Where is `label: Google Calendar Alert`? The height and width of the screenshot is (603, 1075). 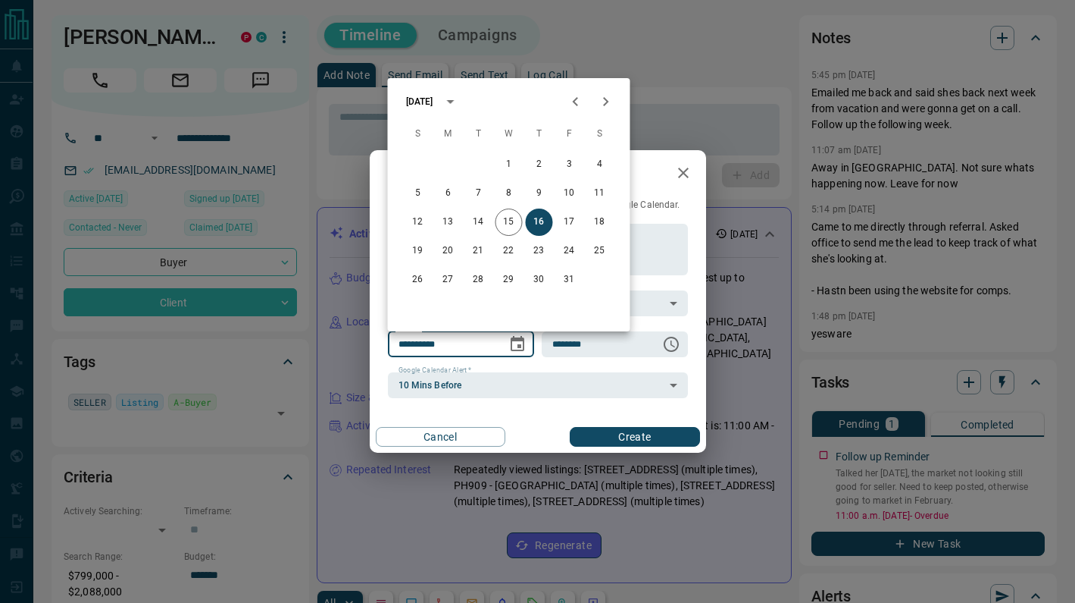
label: Google Calendar Alert is located at coordinates (435, 370).